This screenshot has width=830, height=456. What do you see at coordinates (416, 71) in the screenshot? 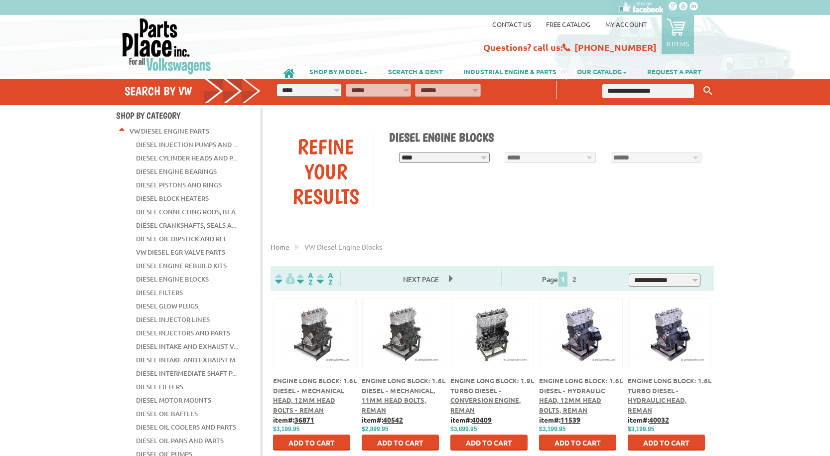
I see `a: SCRATCH & DENT` at bounding box center [416, 71].